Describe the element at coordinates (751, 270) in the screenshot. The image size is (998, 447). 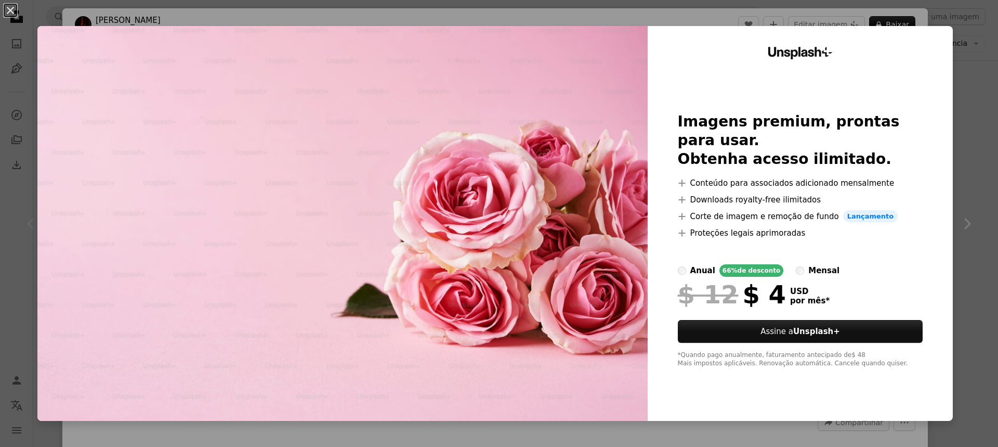
I see `div: 66% de desconto` at that location.